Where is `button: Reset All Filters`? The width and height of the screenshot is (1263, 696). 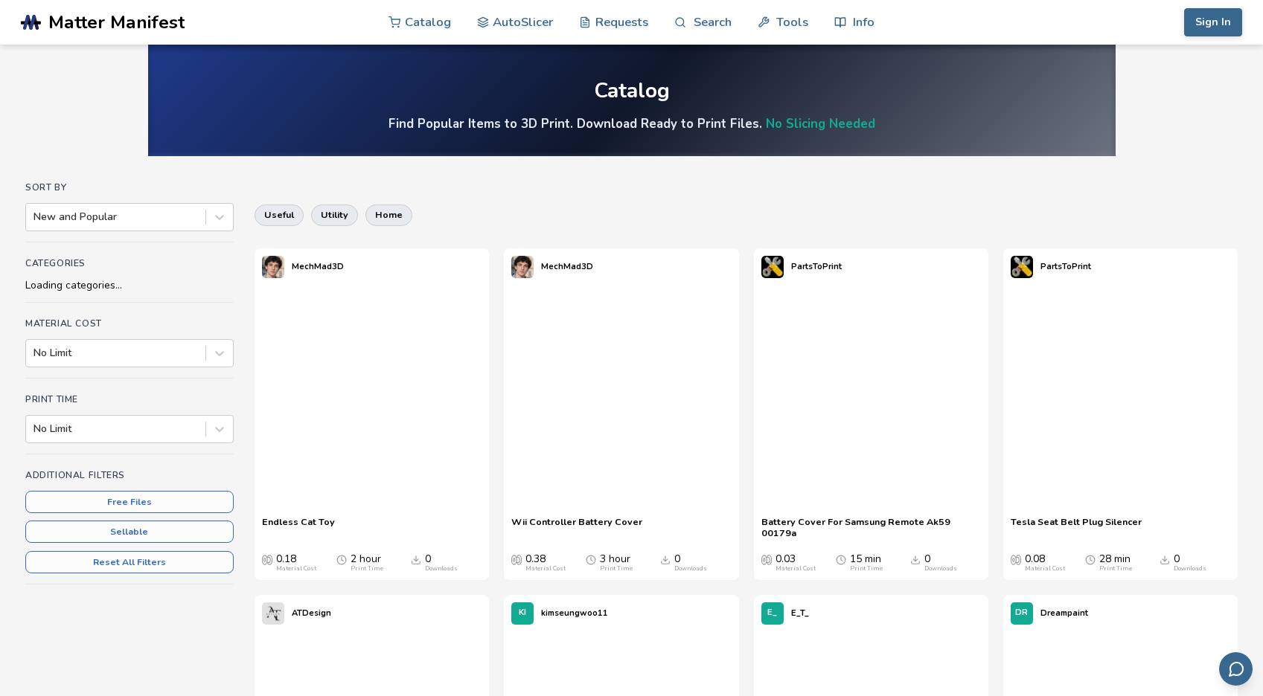 button: Reset All Filters is located at coordinates (129, 562).